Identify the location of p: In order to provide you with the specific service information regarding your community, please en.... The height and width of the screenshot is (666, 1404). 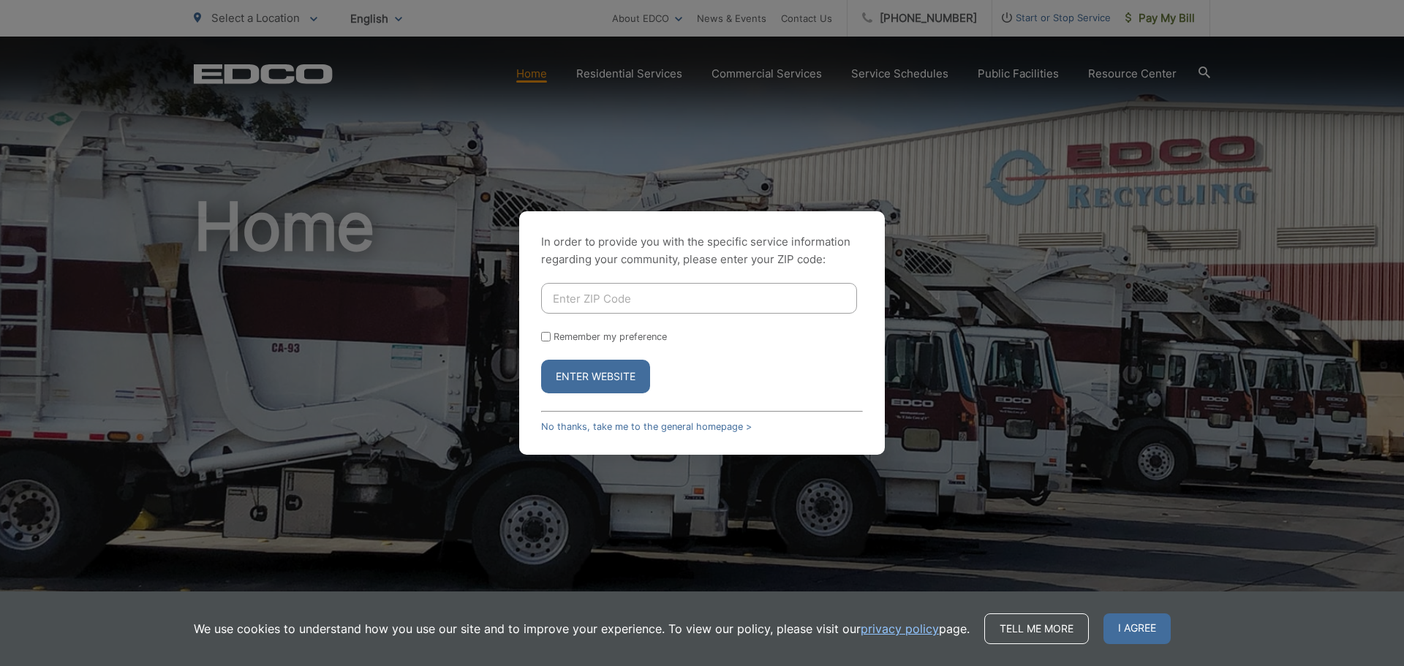
(702, 251).